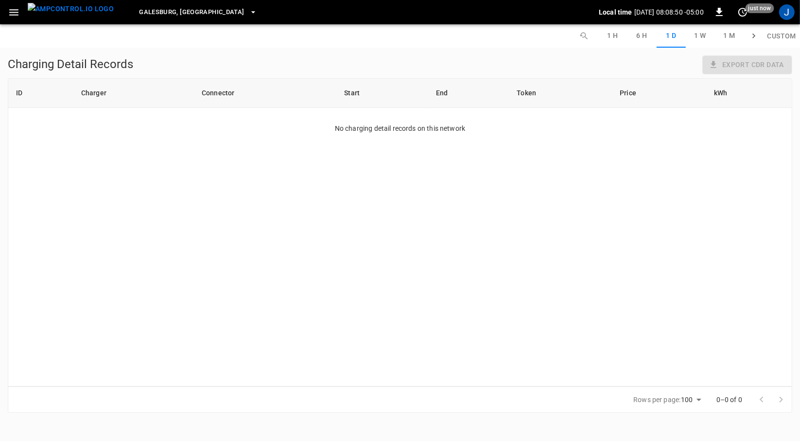  I want to click on th: Price, so click(659, 93).